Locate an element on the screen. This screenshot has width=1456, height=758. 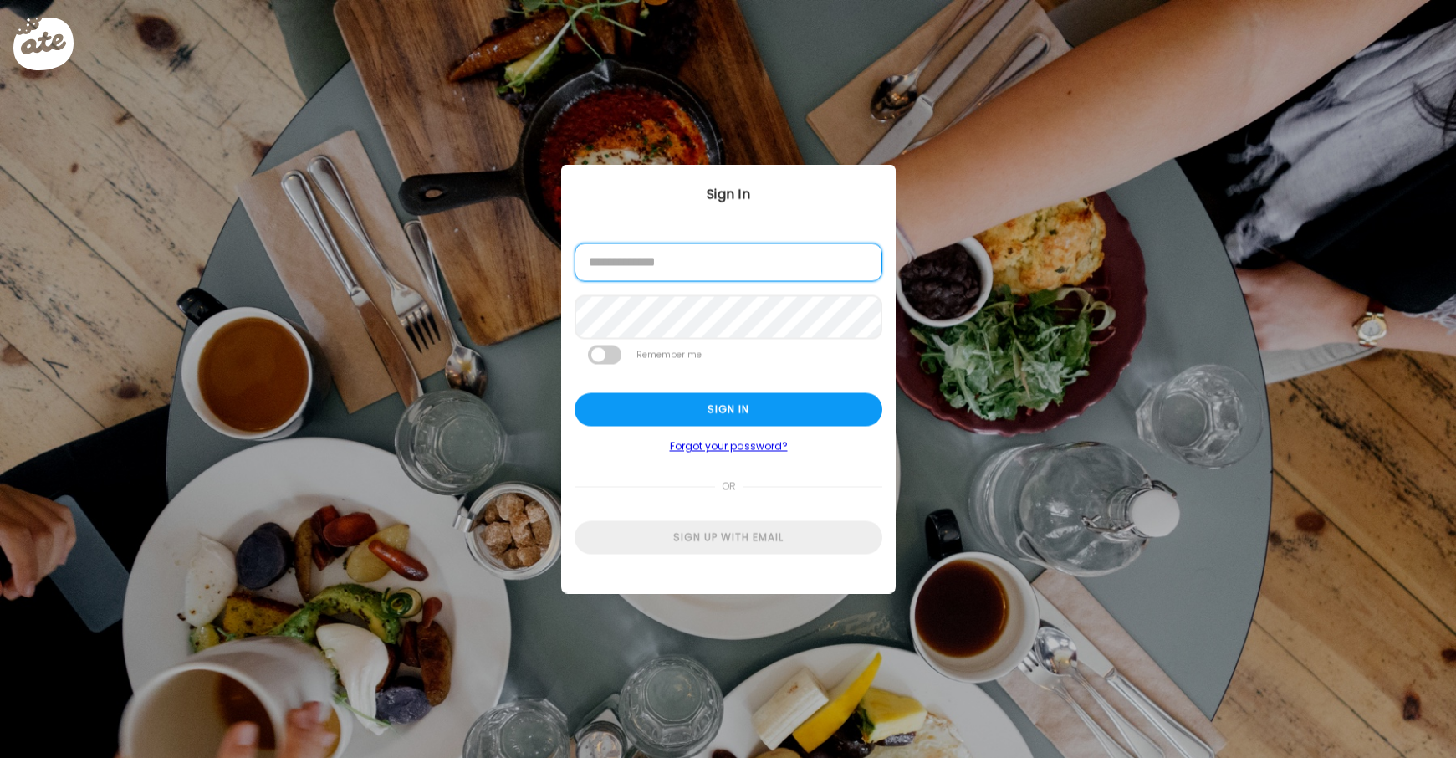
div: Sign up with email is located at coordinates (729, 538).